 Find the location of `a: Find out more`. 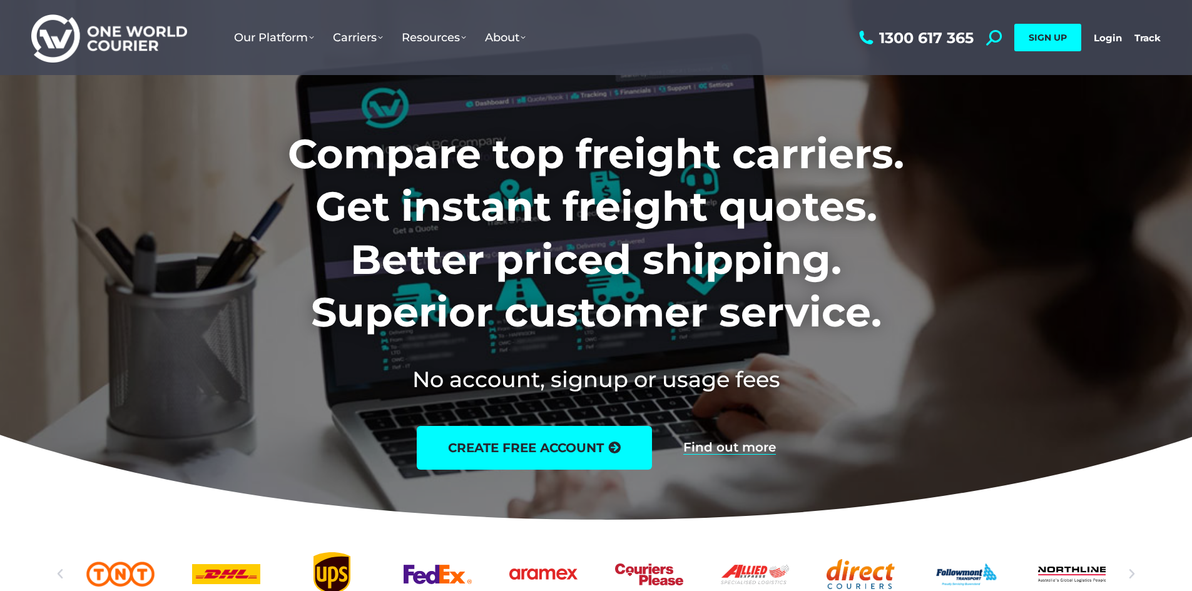

a: Find out more is located at coordinates (730, 448).